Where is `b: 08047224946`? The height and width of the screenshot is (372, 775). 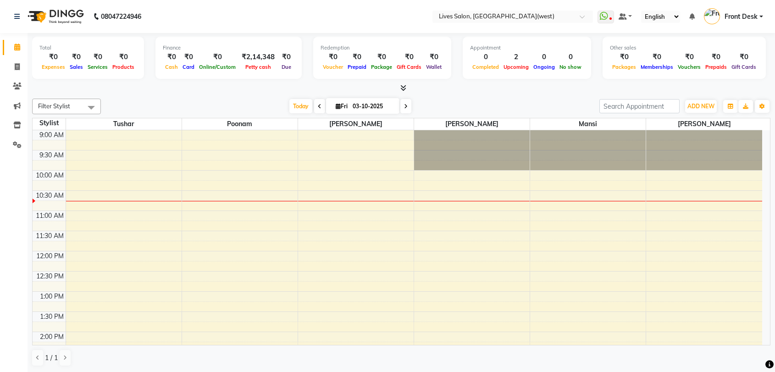
b: 08047224946 is located at coordinates (121, 17).